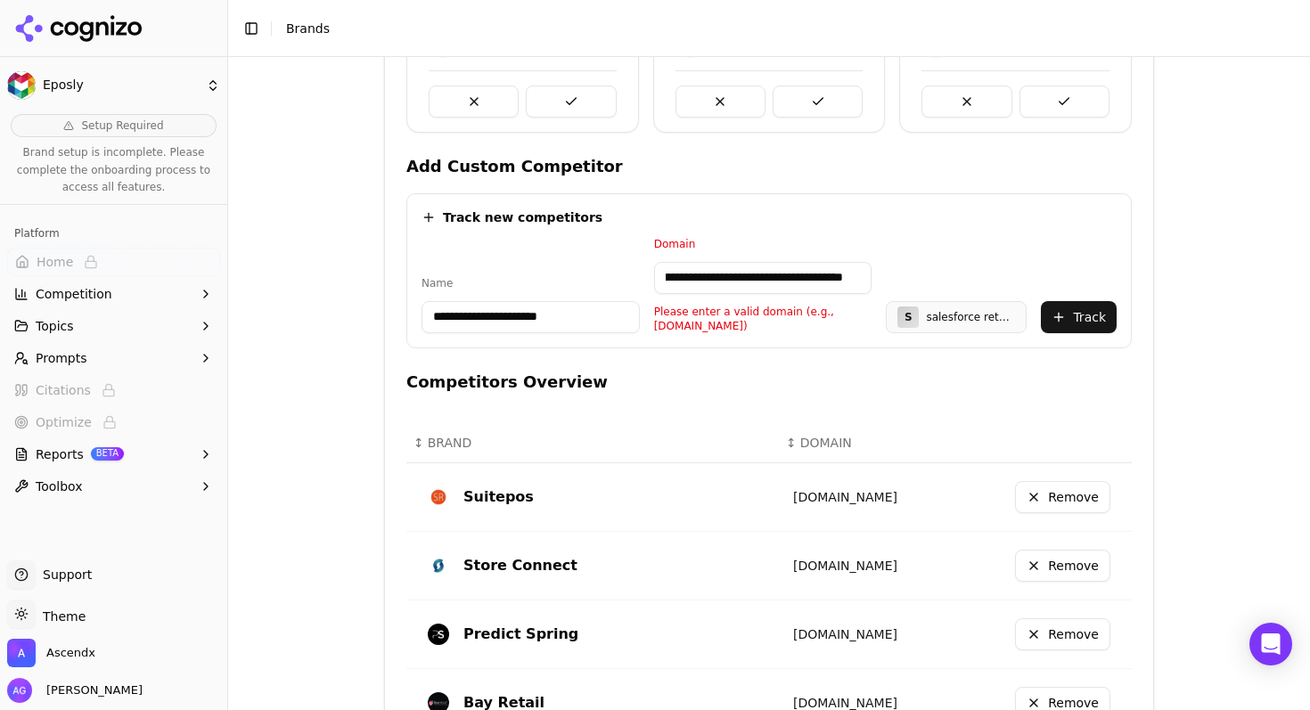 This screenshot has width=1310, height=710. Describe the element at coordinates (70, 653) in the screenshot. I see `span: Ascendx` at that location.